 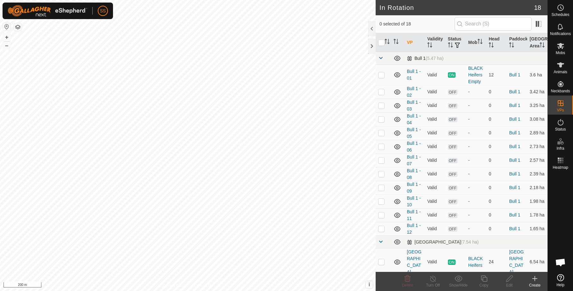 I want to click on a: Bull 1 - 05, so click(x=414, y=133).